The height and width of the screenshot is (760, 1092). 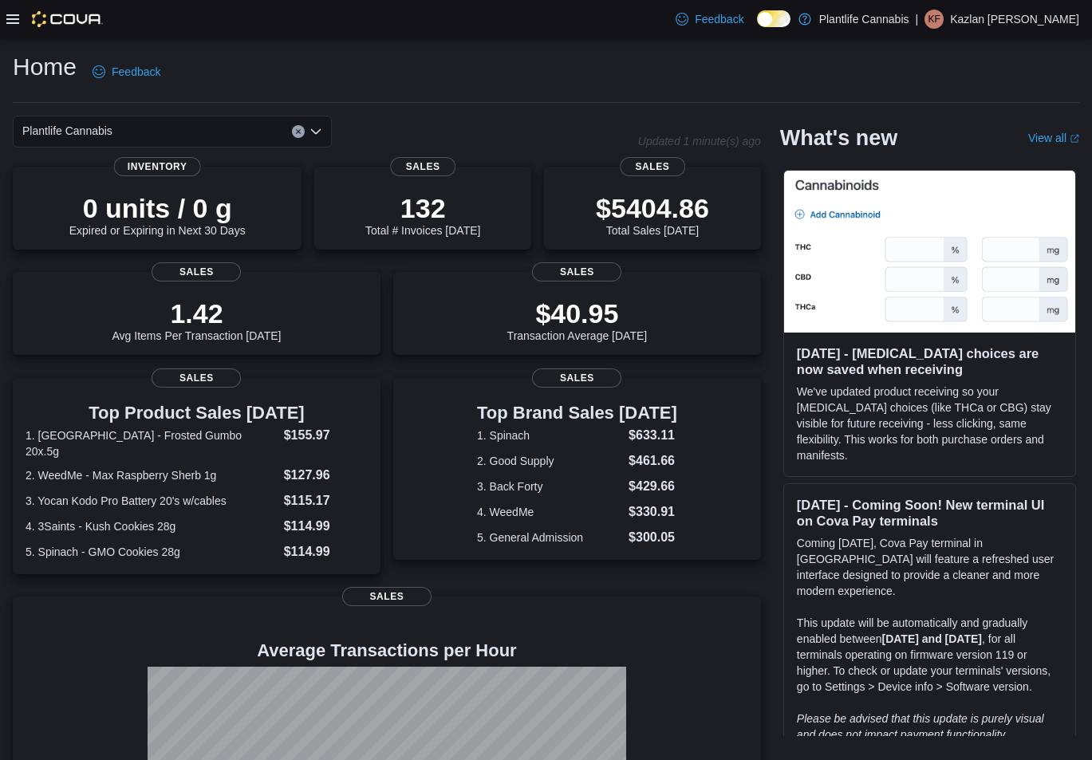 What do you see at coordinates (298, 132) in the screenshot?
I see `button: Clear input` at bounding box center [298, 132].